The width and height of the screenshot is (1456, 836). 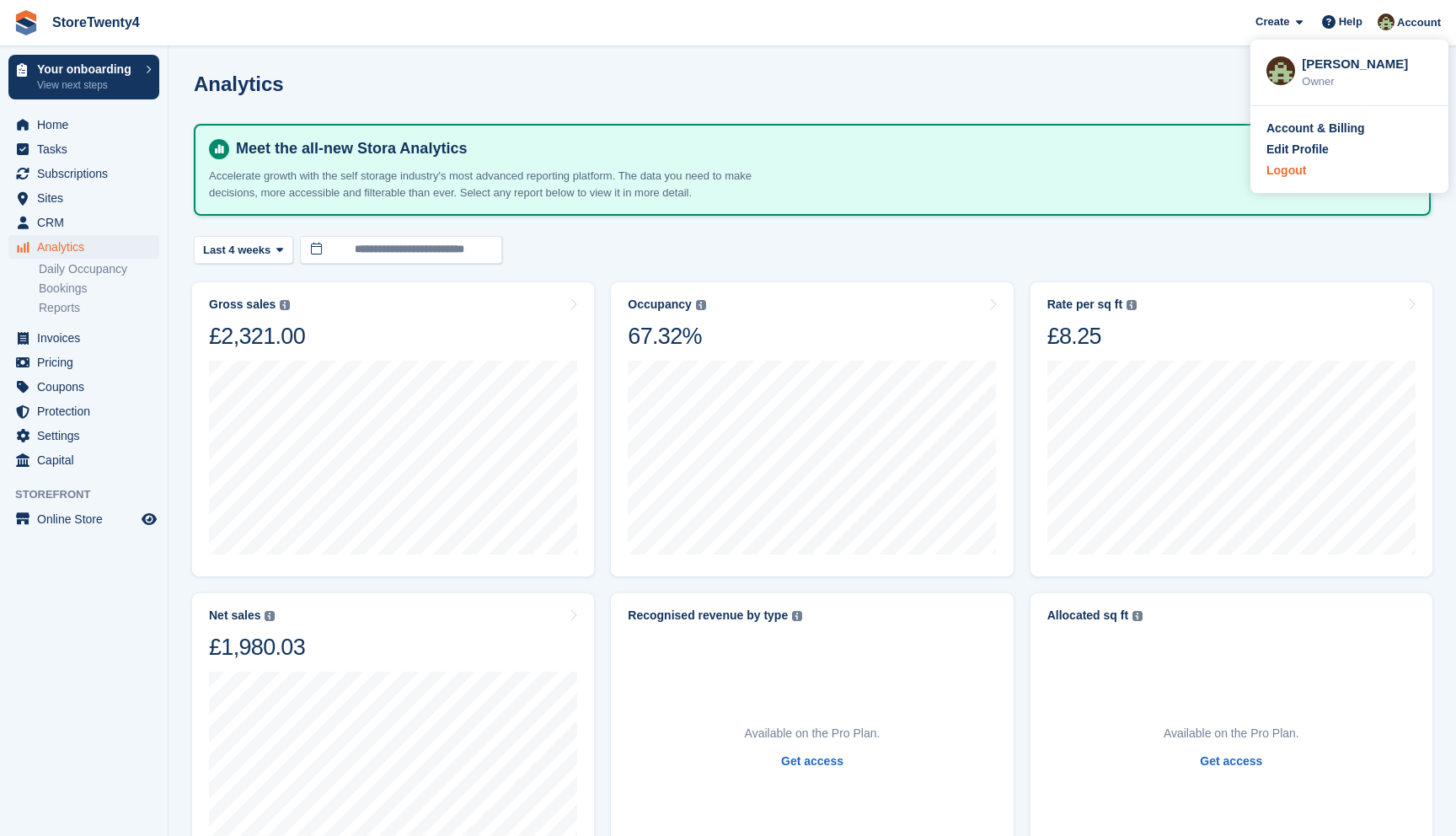 What do you see at coordinates (242, 304) in the screenshot?
I see `div: Gross sales` at bounding box center [242, 304].